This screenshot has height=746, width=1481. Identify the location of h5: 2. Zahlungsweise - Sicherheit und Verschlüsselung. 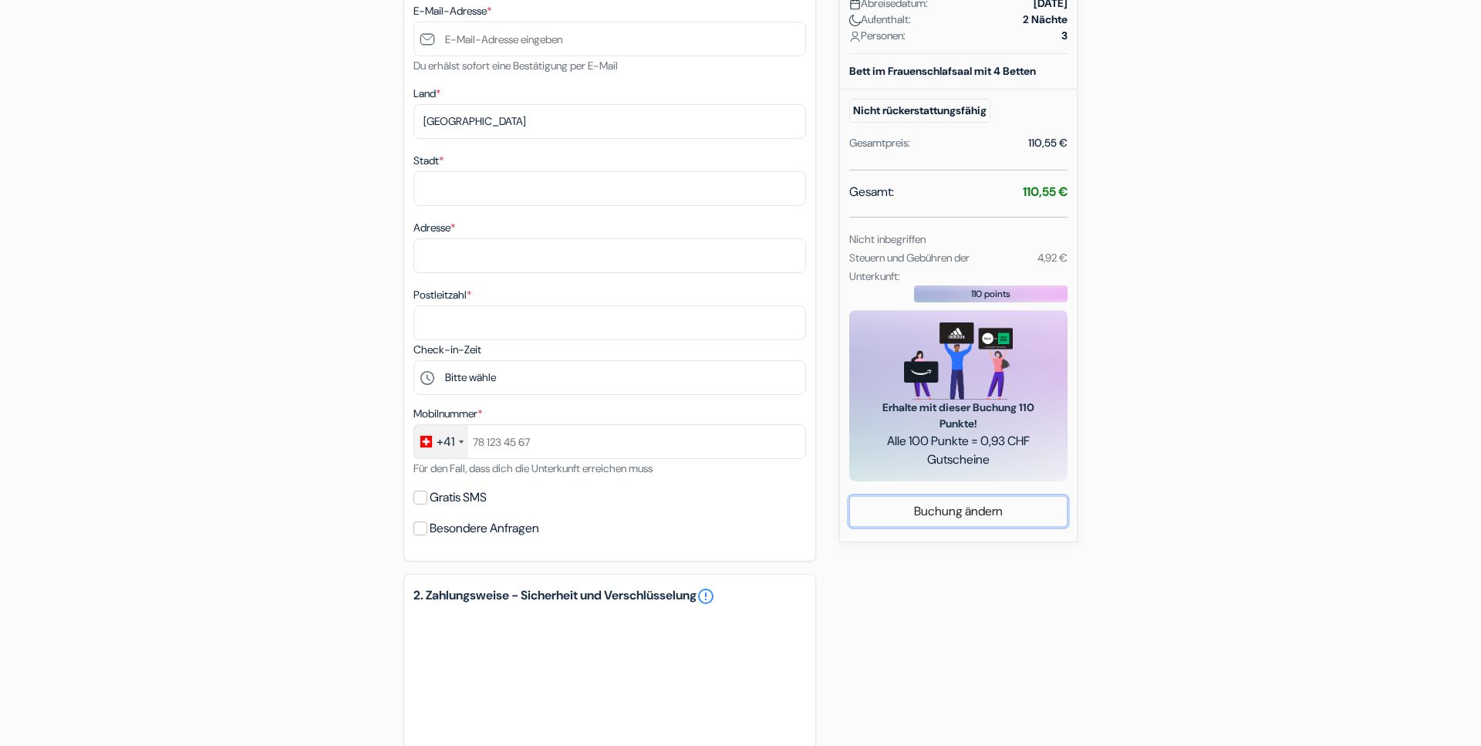
(610, 596).